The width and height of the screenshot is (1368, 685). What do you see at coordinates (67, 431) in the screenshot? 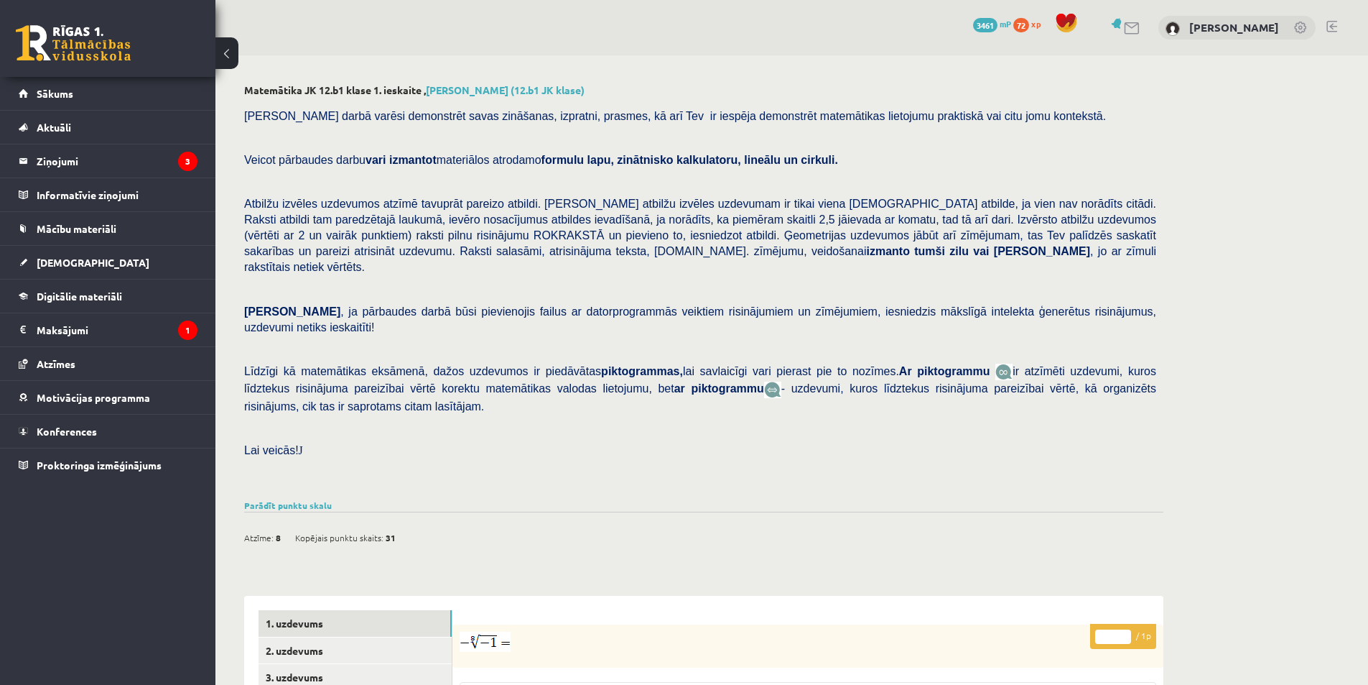
I see `span: Konferences` at bounding box center [67, 431].